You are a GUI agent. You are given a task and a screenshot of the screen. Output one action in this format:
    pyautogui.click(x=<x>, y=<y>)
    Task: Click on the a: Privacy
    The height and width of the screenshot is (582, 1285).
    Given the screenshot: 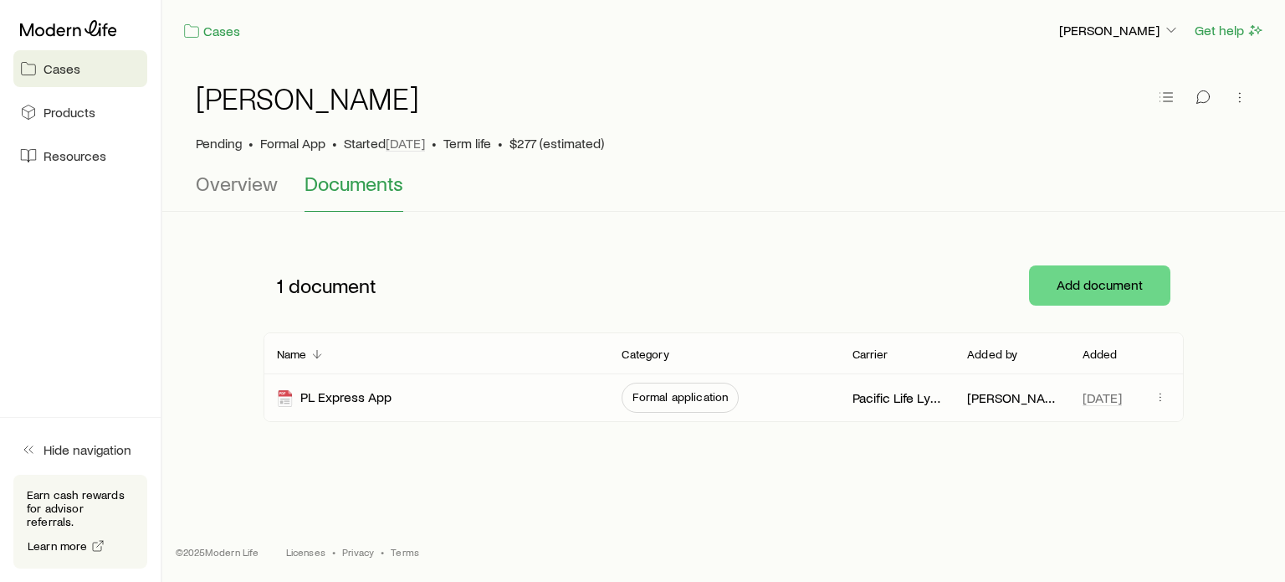 What is the action you would take?
    pyautogui.click(x=358, y=551)
    